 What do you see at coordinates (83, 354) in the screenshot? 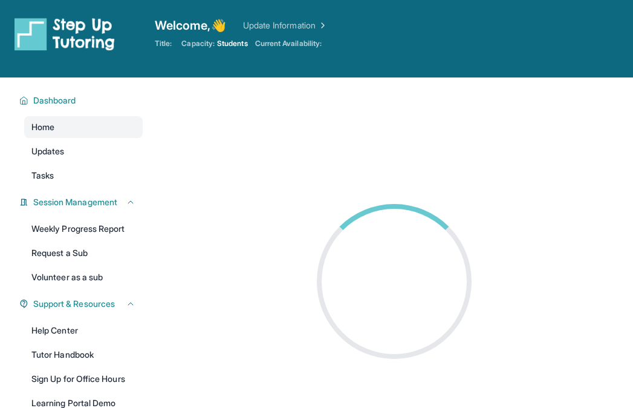
I see `a: Tutor Handbook` at bounding box center [83, 354].